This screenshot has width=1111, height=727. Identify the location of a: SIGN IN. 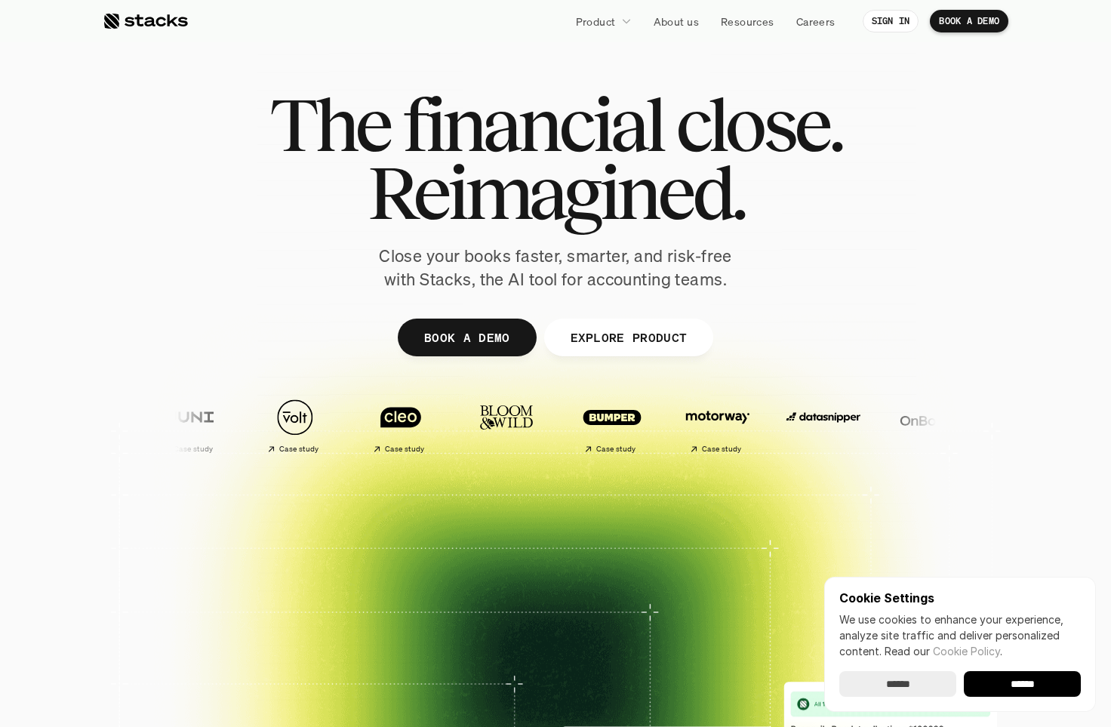
(890, 21).